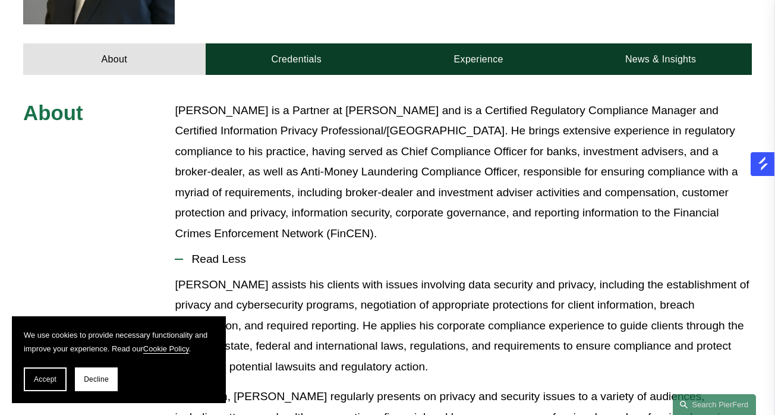 The image size is (775, 415). I want to click on button: Read Less, so click(463, 259).